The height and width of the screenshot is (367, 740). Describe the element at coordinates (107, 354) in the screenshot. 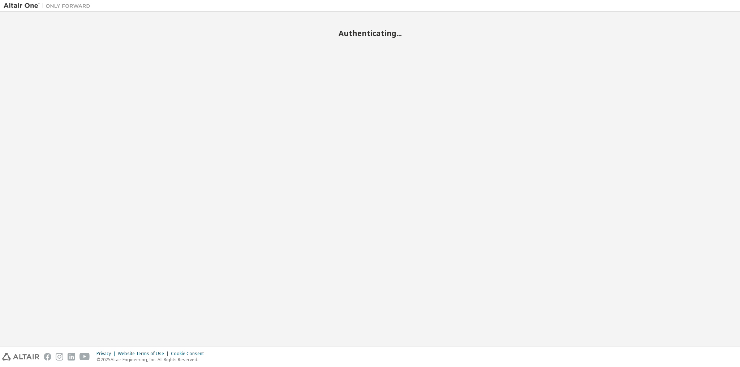

I see `div: Privacy` at that location.